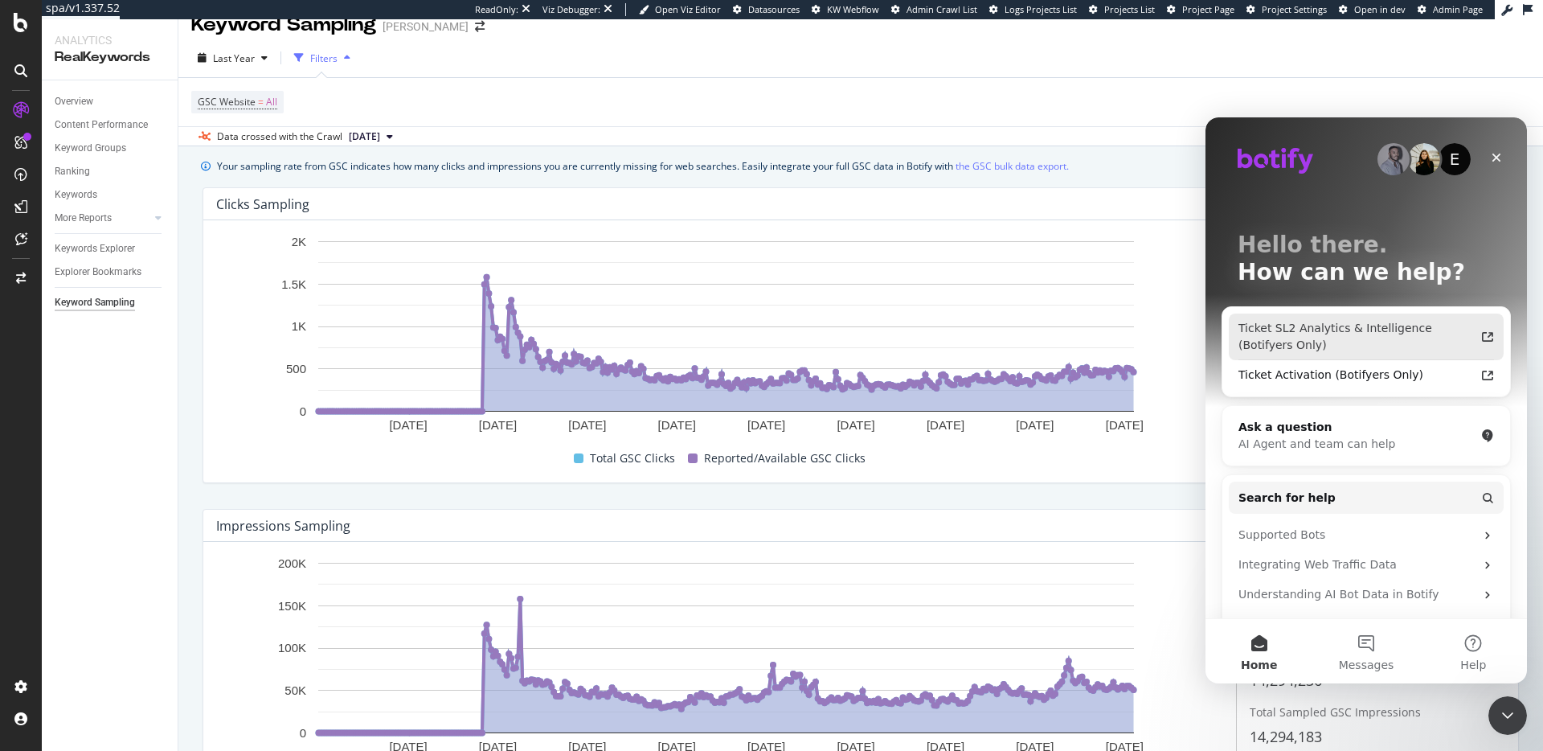 Image resolution: width=1543 pixels, height=751 pixels. What do you see at coordinates (292, 648) in the screenshot?
I see `text: 100K` at bounding box center [292, 648].